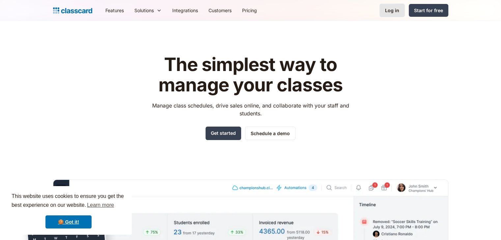 The height and width of the screenshot is (240, 501). I want to click on a: dismiss cookie message, so click(68, 222).